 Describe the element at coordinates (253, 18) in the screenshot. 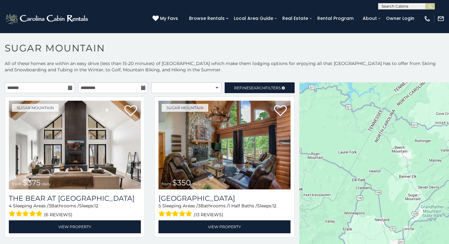

I see `a: Local Area Guide` at that location.